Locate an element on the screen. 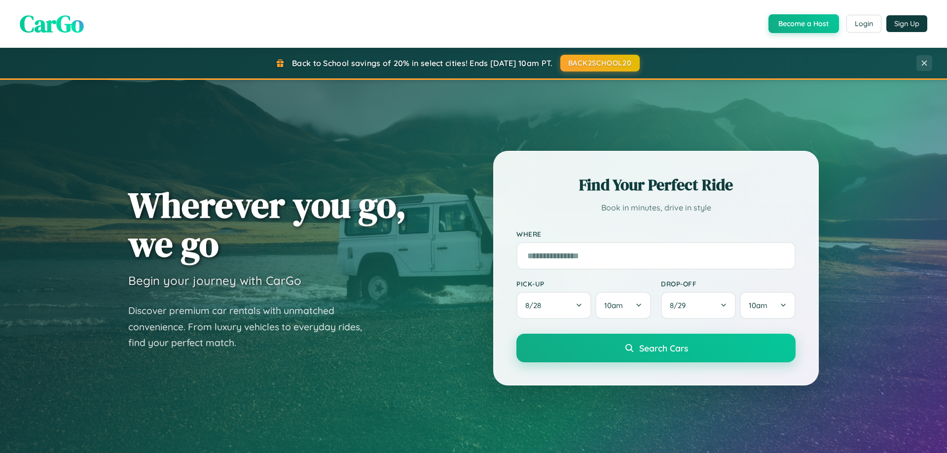  button: Become a Host is located at coordinates (804, 24).